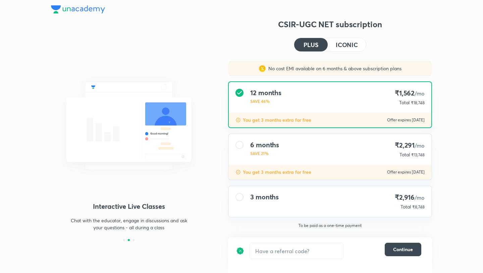  What do you see at coordinates (266, 93) in the screenshot?
I see `h4: 12 months` at bounding box center [266, 93].